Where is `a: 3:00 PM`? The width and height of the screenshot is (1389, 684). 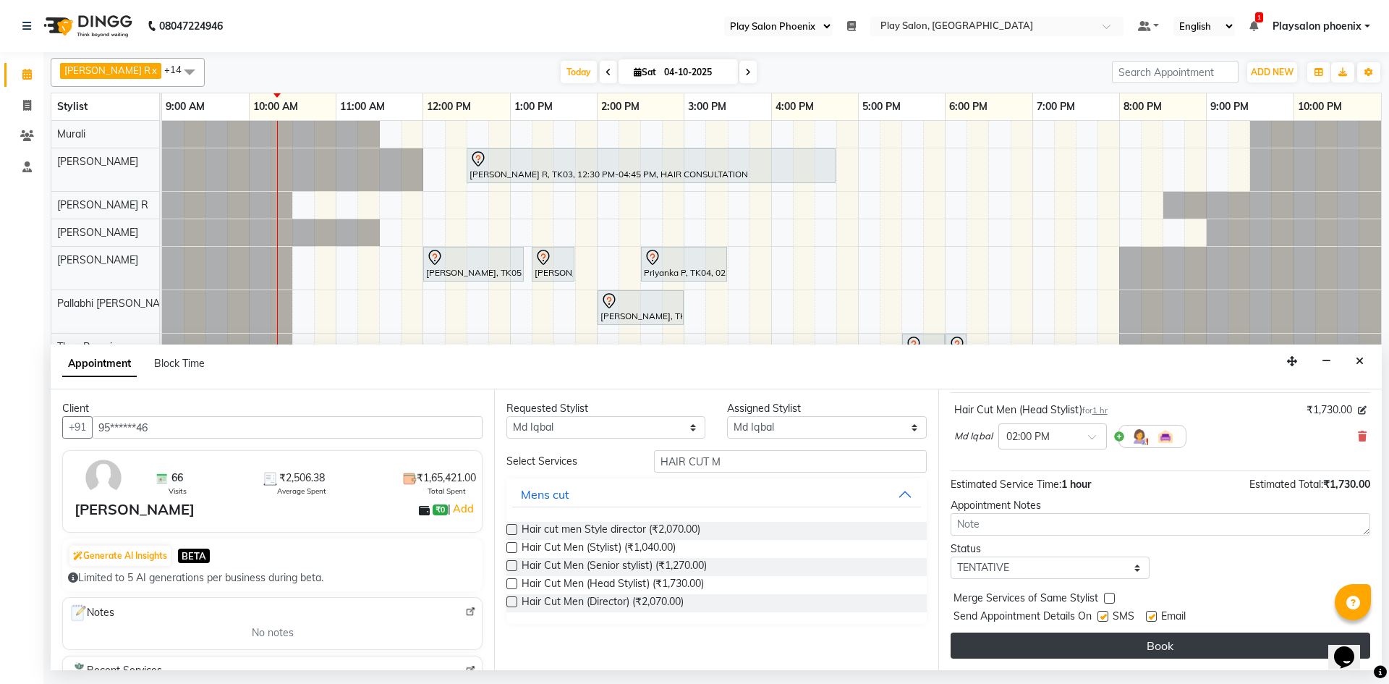 a: 3:00 PM is located at coordinates (707, 106).